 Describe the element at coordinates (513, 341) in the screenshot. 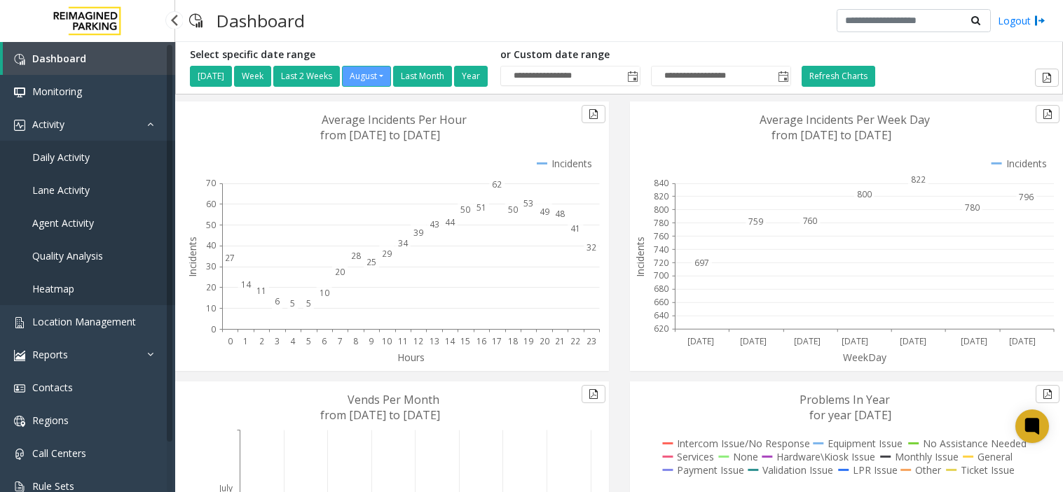

I see `text: 18` at that location.